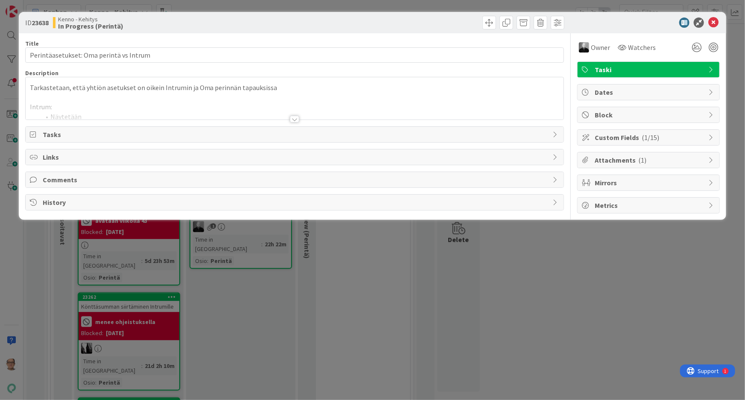 The height and width of the screenshot is (400, 745). I want to click on span: Description, so click(42, 73).